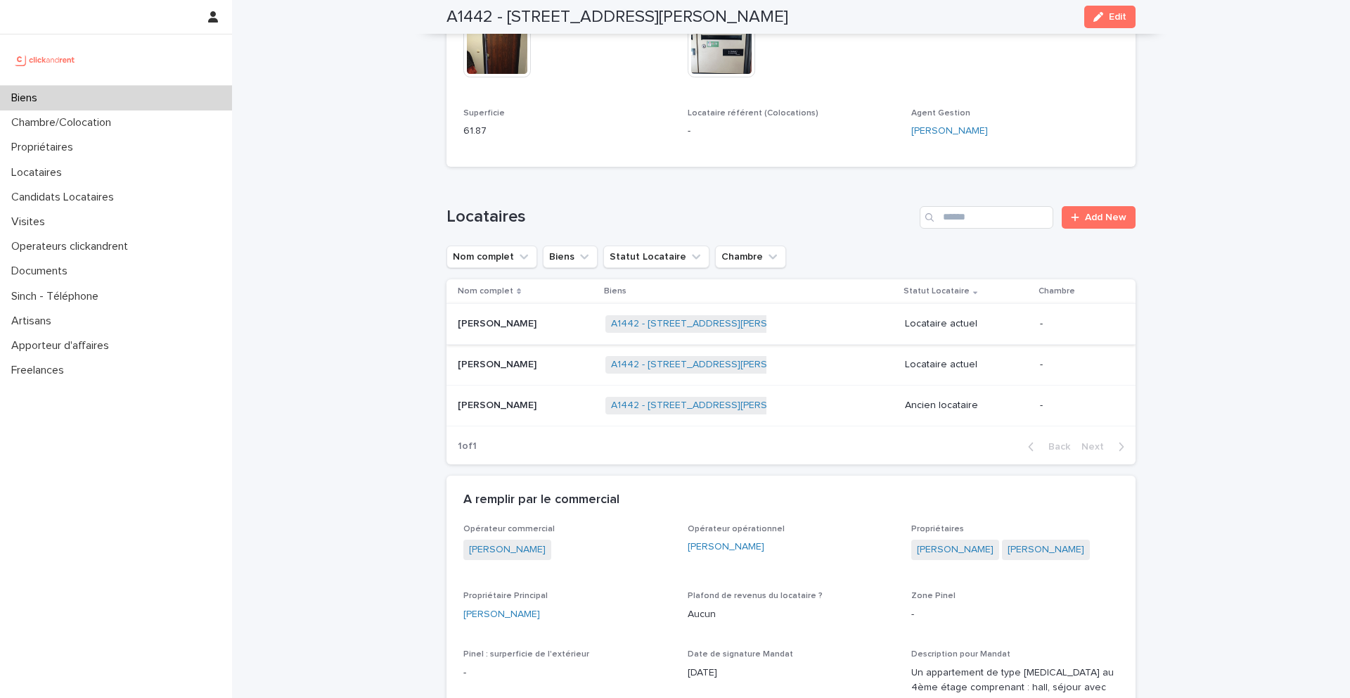  I want to click on p: Candidats Locataires, so click(65, 197).